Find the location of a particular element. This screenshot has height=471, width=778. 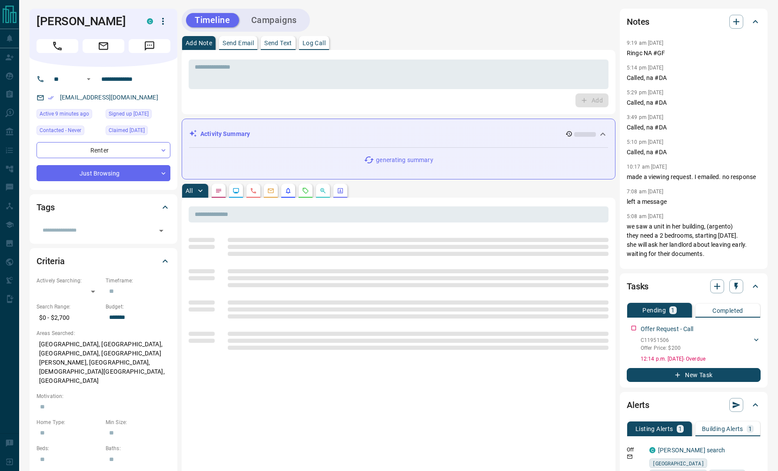

div: Activity Summary is located at coordinates (399, 134).